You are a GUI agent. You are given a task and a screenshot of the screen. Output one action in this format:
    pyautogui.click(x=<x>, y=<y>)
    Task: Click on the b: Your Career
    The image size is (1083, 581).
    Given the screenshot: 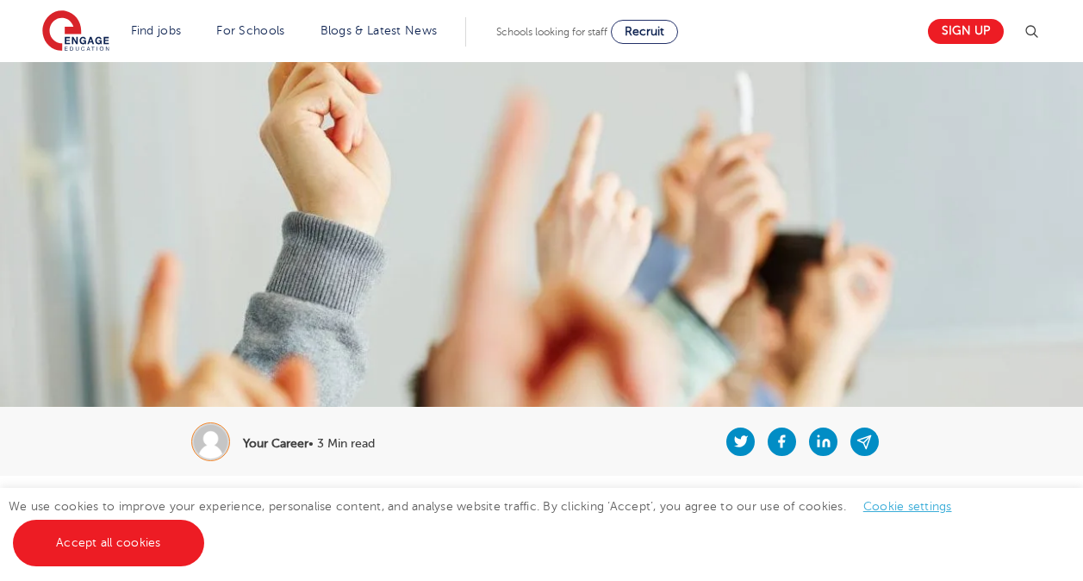 What is the action you would take?
    pyautogui.click(x=276, y=443)
    